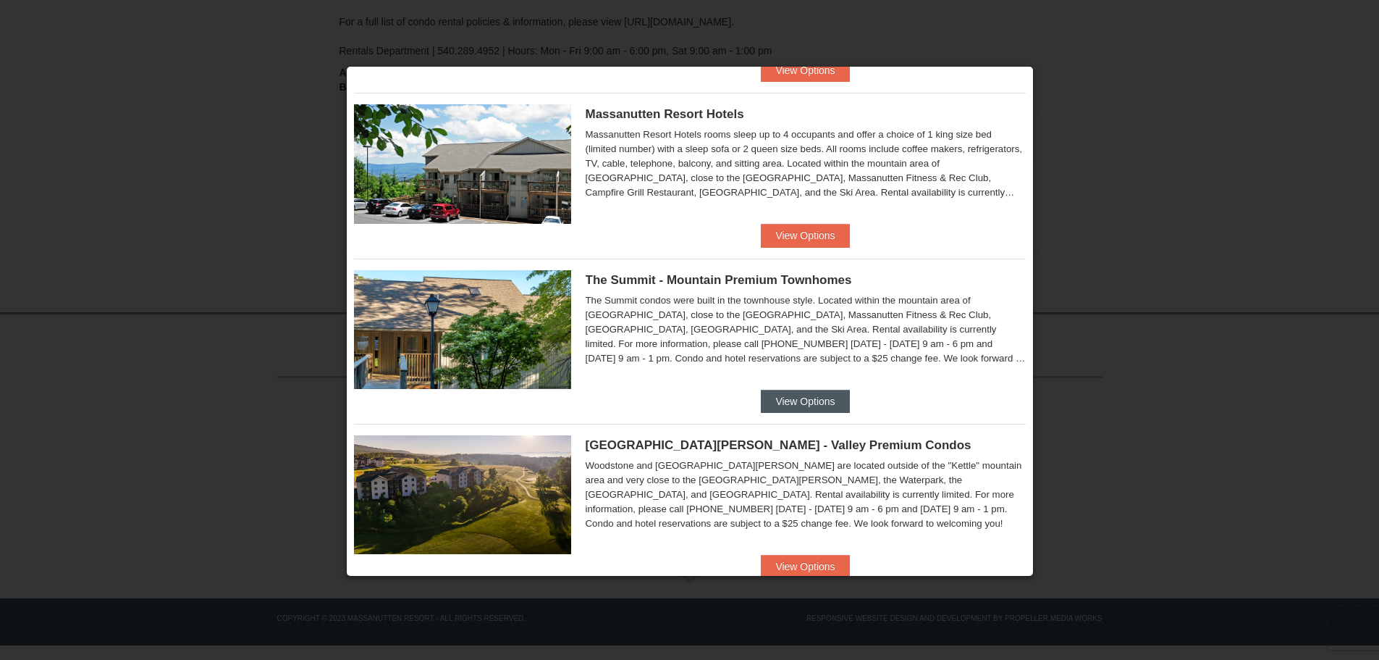  What do you see at coordinates (806, 164) in the screenshot?
I see `div: Massanutten Resort Hotels rooms sleep up to 4 occupants and offer a choice of 1 king size bed (li...` at bounding box center [806, 164].